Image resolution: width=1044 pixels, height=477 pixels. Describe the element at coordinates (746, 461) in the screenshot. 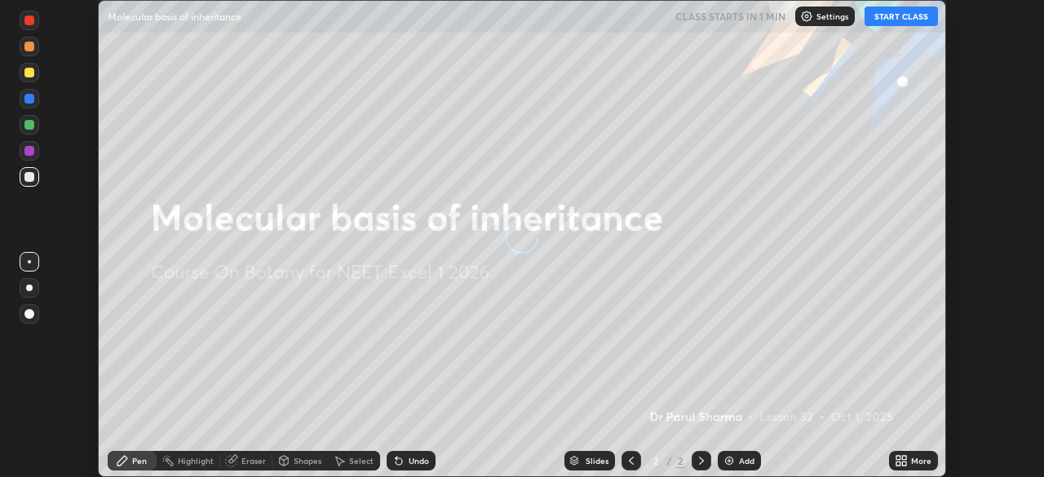

I see `div: Add` at that location.